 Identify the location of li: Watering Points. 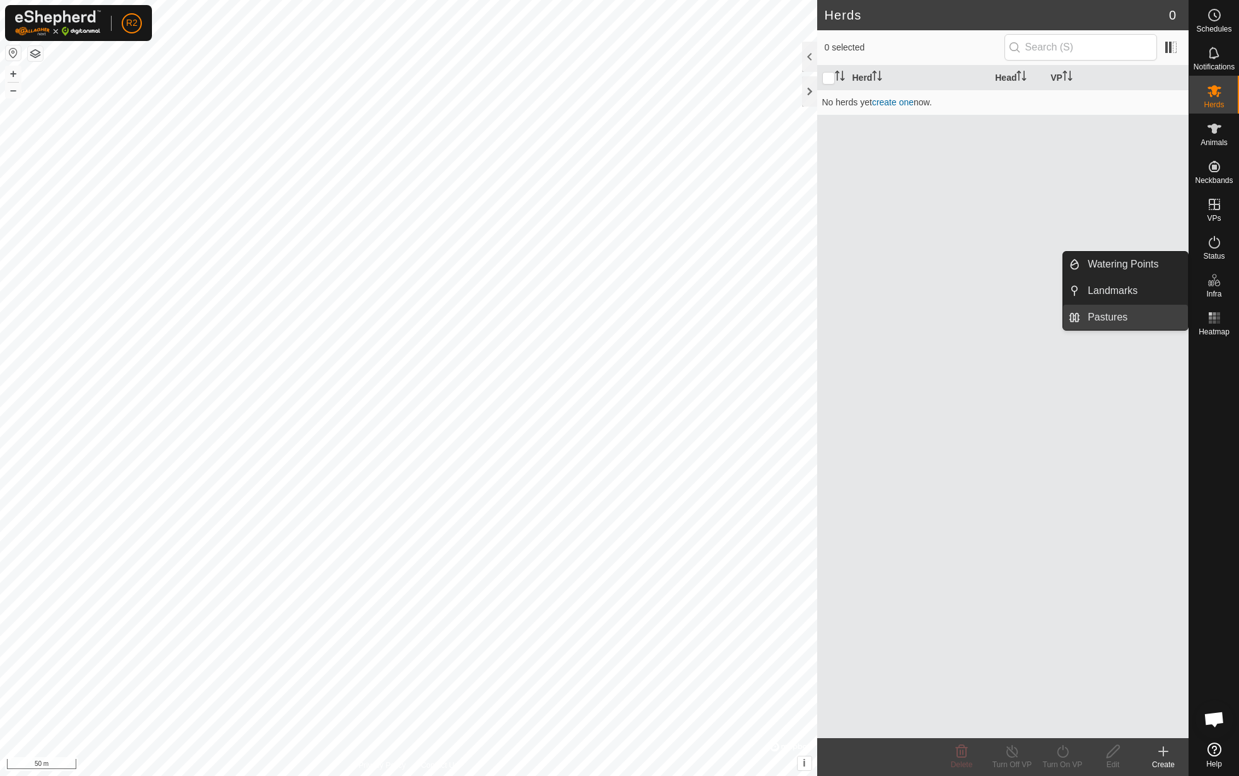
(1126, 264).